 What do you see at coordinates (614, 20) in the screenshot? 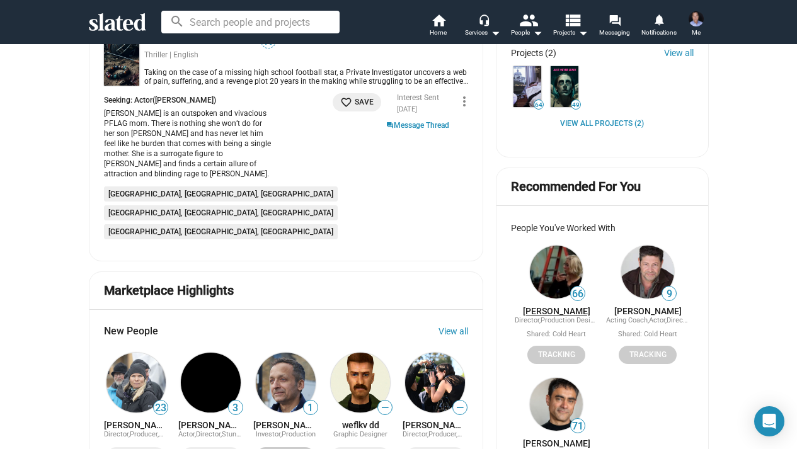
I see `mat-icon: forum` at bounding box center [614, 20].